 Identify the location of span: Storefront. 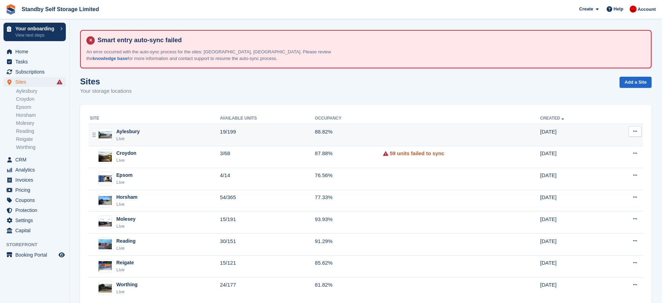
(38, 245).